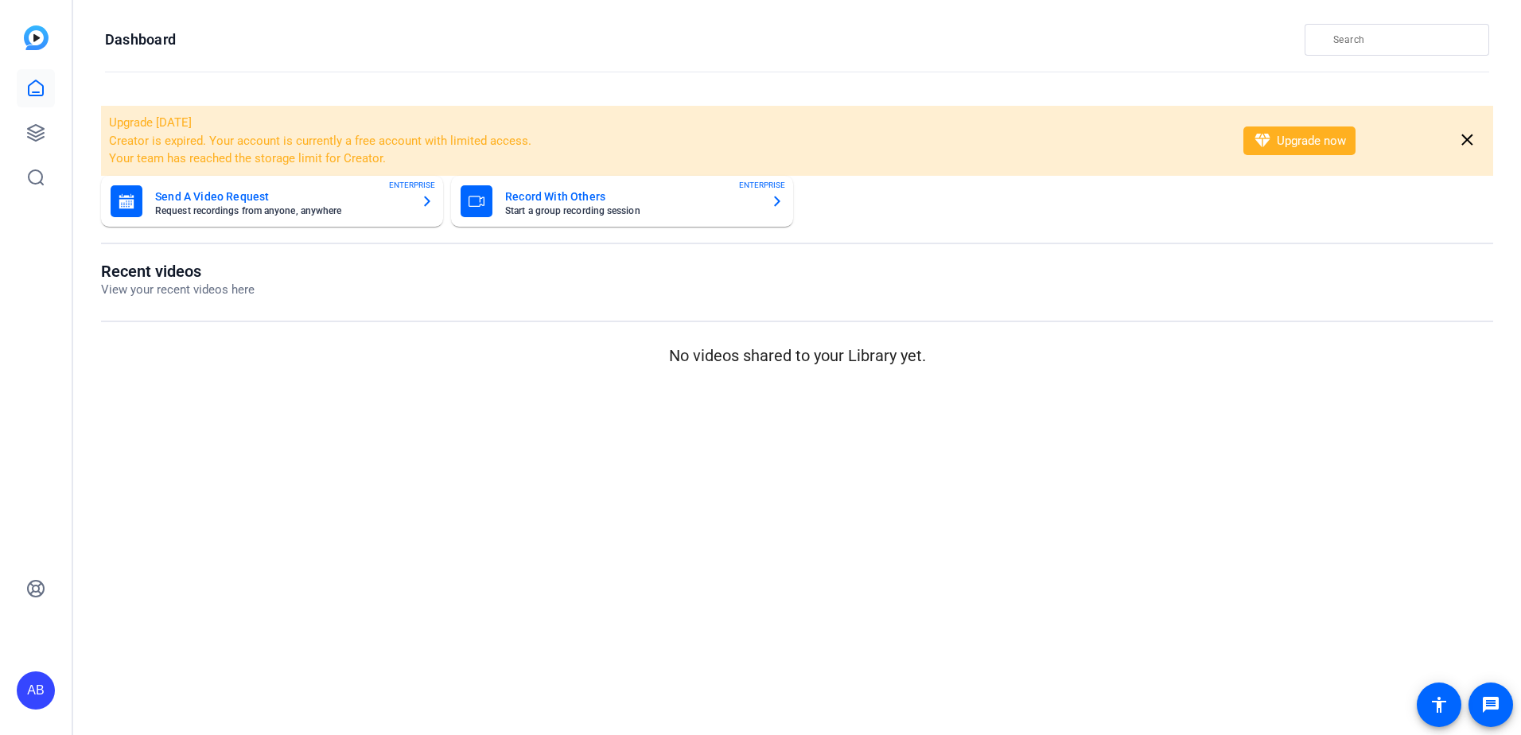  What do you see at coordinates (36, 37) in the screenshot?
I see `img: blue-gradient.svg` at bounding box center [36, 37].